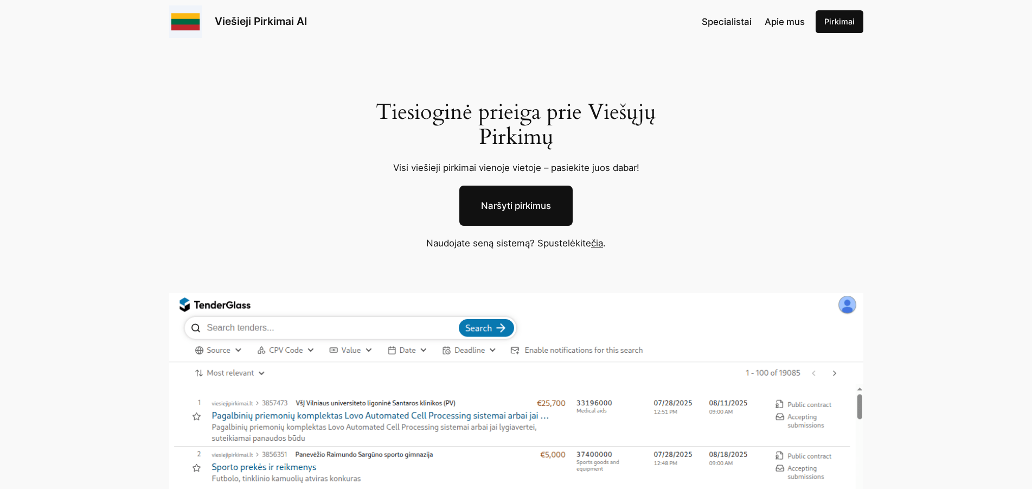 This screenshot has width=1032, height=489. I want to click on span: Apie mus, so click(785, 22).